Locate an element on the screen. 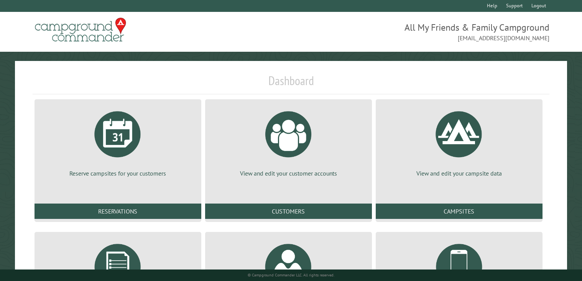 The image size is (582, 281). a: View and edit your customer accounts is located at coordinates (288, 141).